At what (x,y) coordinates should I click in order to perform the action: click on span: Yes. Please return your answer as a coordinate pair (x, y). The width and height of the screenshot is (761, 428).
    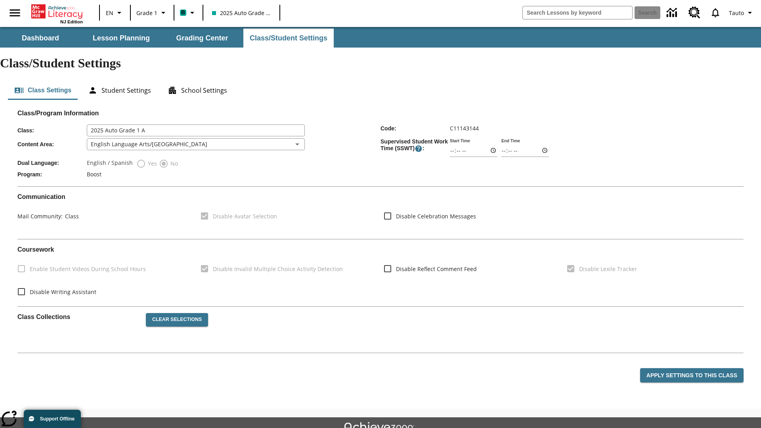
    Looking at the image, I should click on (151, 163).